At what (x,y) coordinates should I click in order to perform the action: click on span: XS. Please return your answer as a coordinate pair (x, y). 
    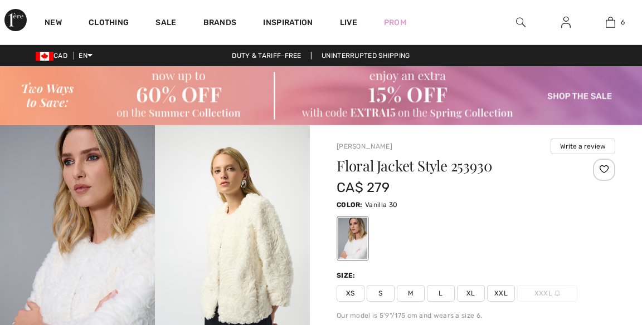
    Looking at the image, I should click on (351, 294).